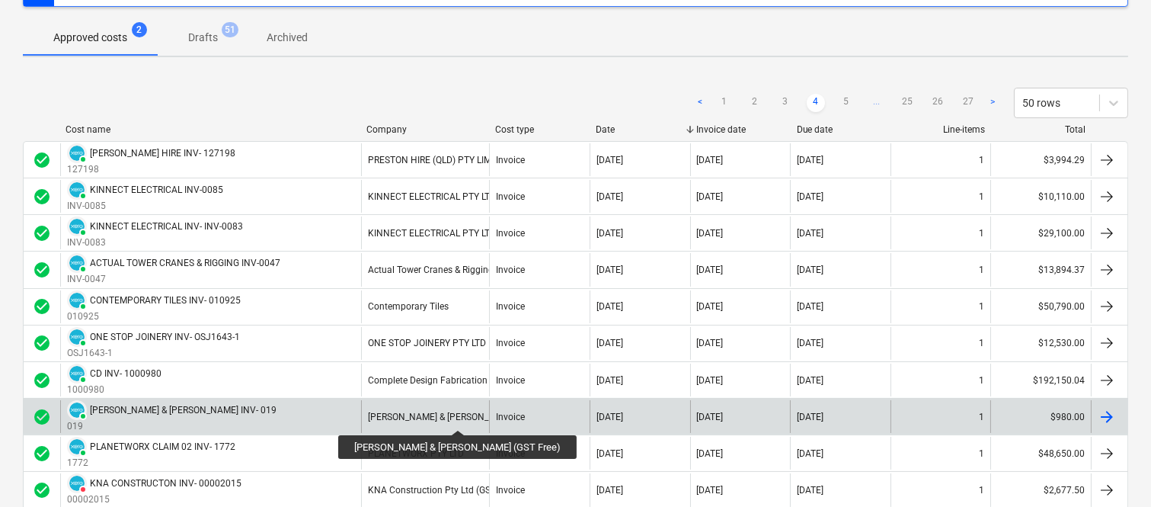 The image size is (1151, 507). I want to click on div: Invoice date, so click(740, 129).